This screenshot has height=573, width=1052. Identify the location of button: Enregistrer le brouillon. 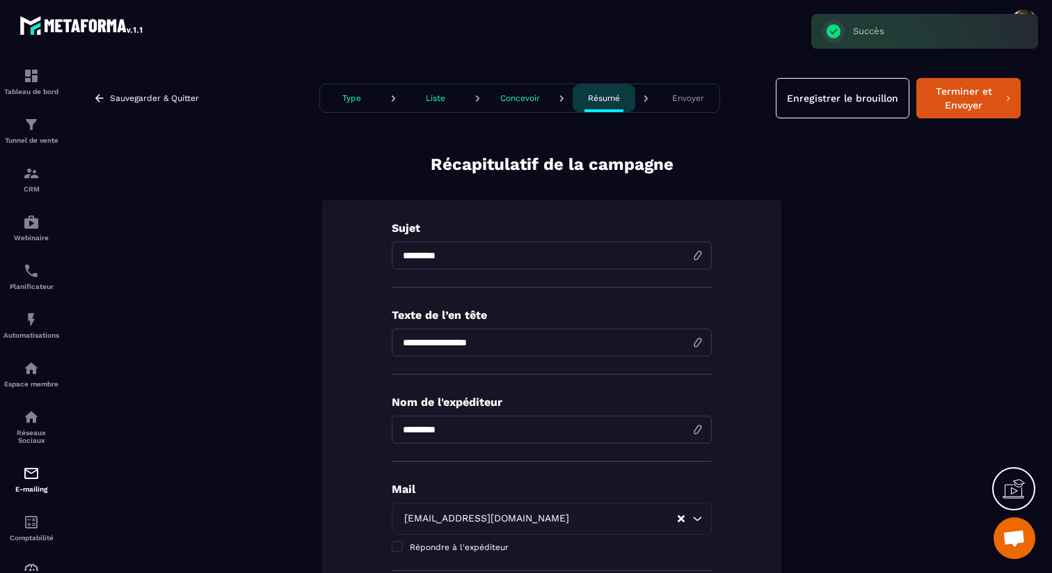
(843, 98).